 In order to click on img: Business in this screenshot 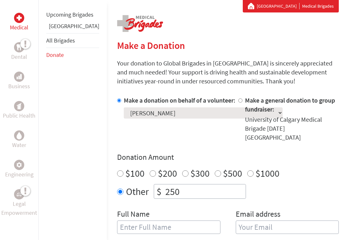, I will do `click(19, 77)`.